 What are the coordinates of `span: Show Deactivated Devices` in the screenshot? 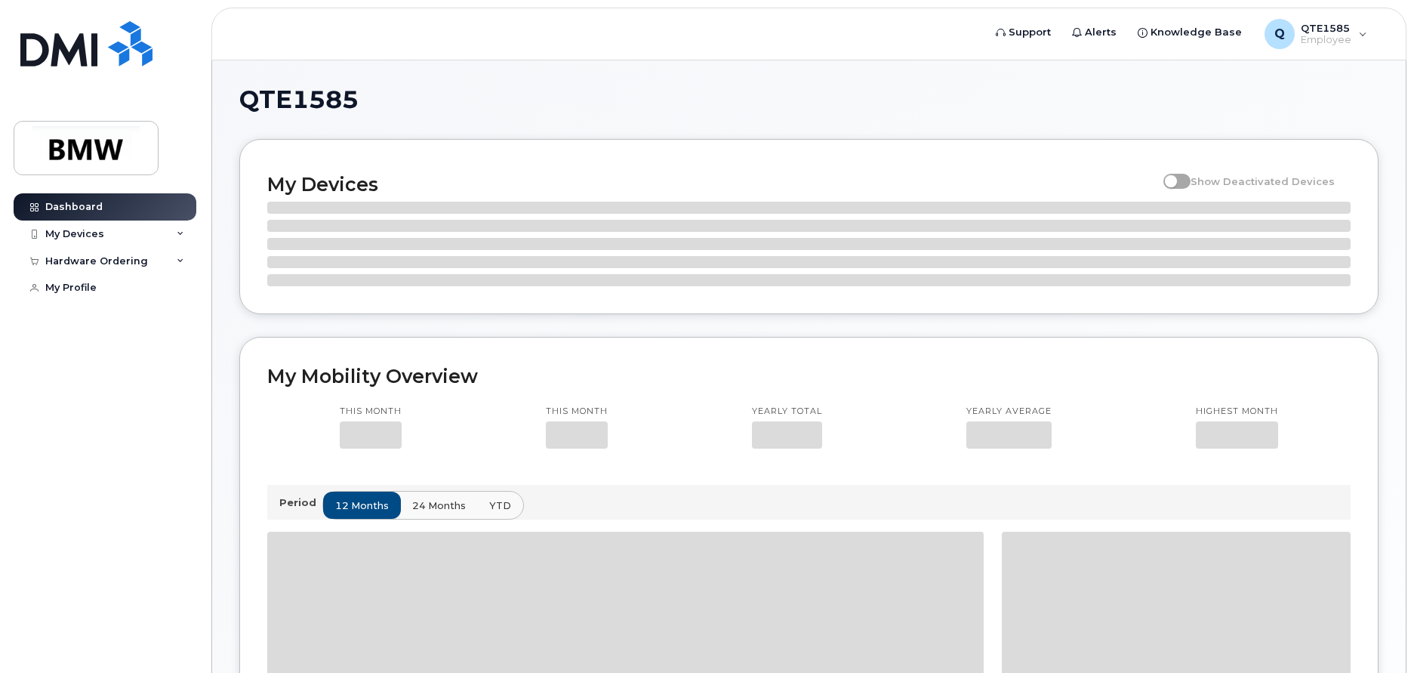 It's located at (1262, 181).